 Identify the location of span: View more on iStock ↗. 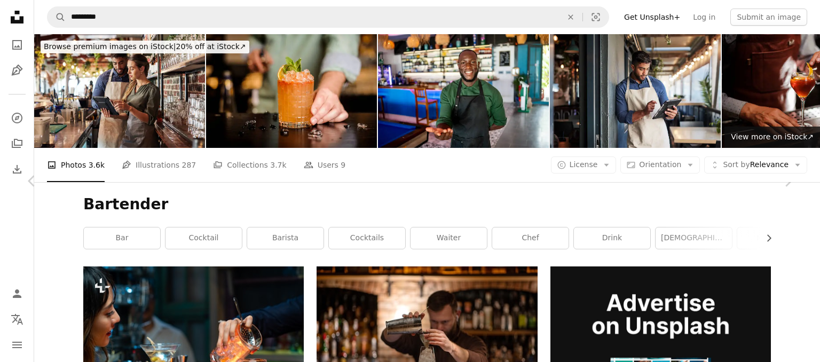
(772, 137).